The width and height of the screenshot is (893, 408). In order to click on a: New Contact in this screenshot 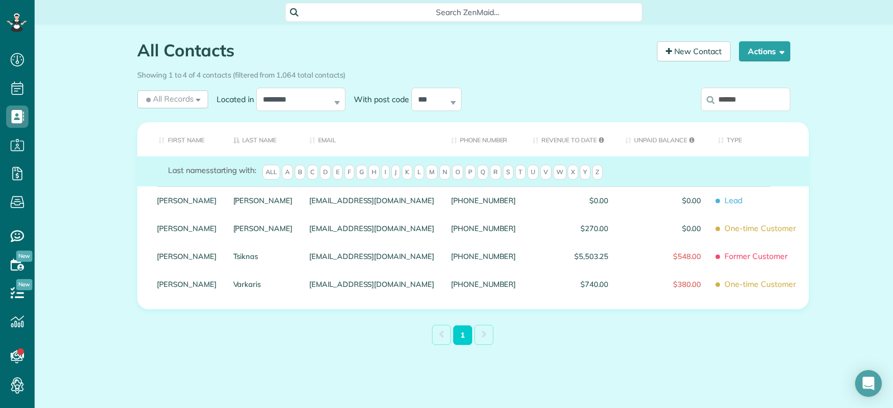, I will do `click(693, 51)`.